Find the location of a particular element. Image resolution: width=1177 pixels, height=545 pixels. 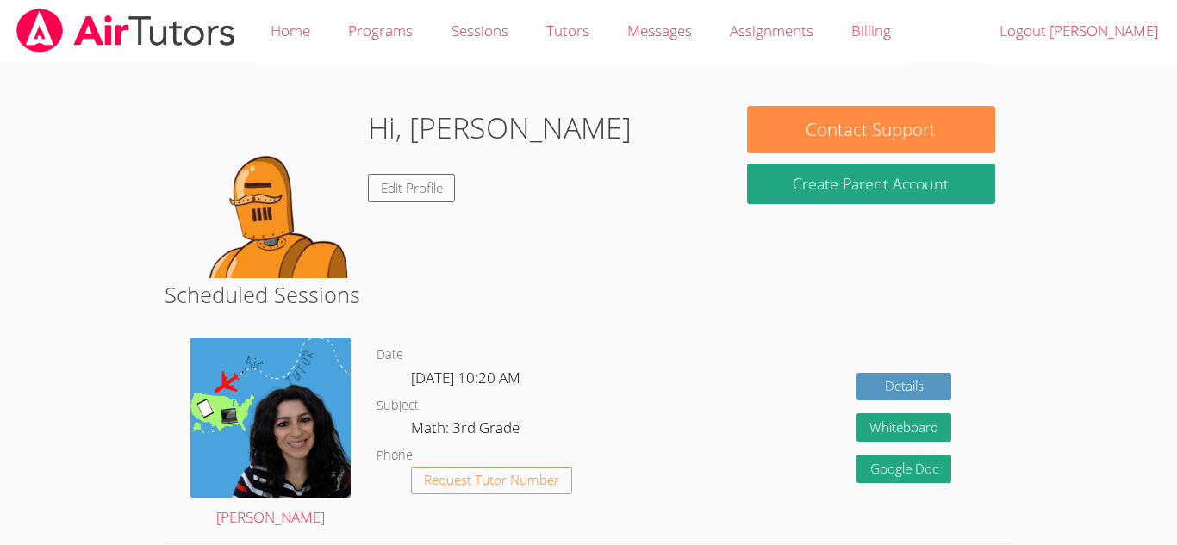

dd: Math: 3rd Grade is located at coordinates (467, 431).